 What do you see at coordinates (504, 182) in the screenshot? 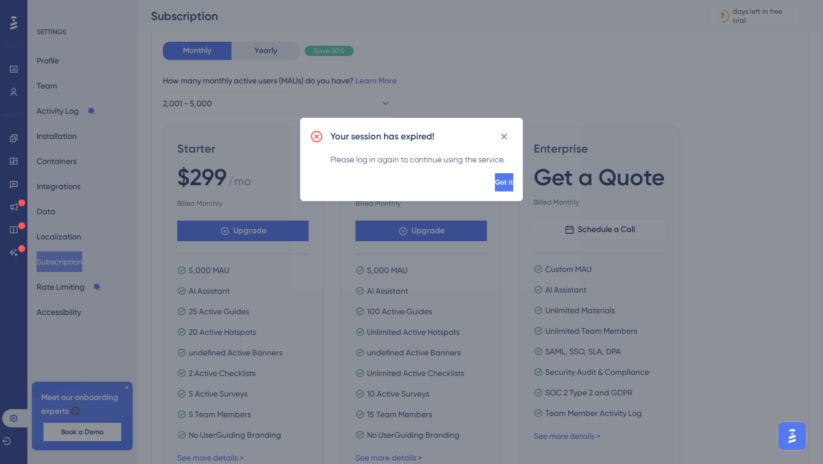
I see `span: Got it` at bounding box center [504, 182].